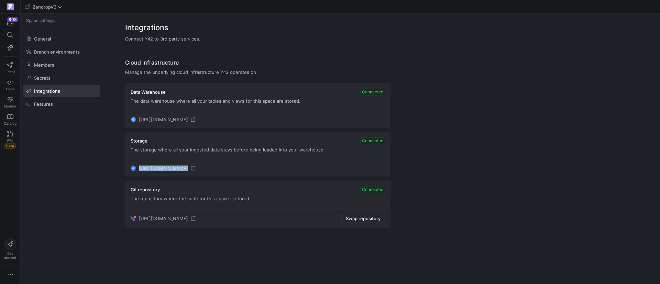  I want to click on button: ZendropV3, so click(44, 7).